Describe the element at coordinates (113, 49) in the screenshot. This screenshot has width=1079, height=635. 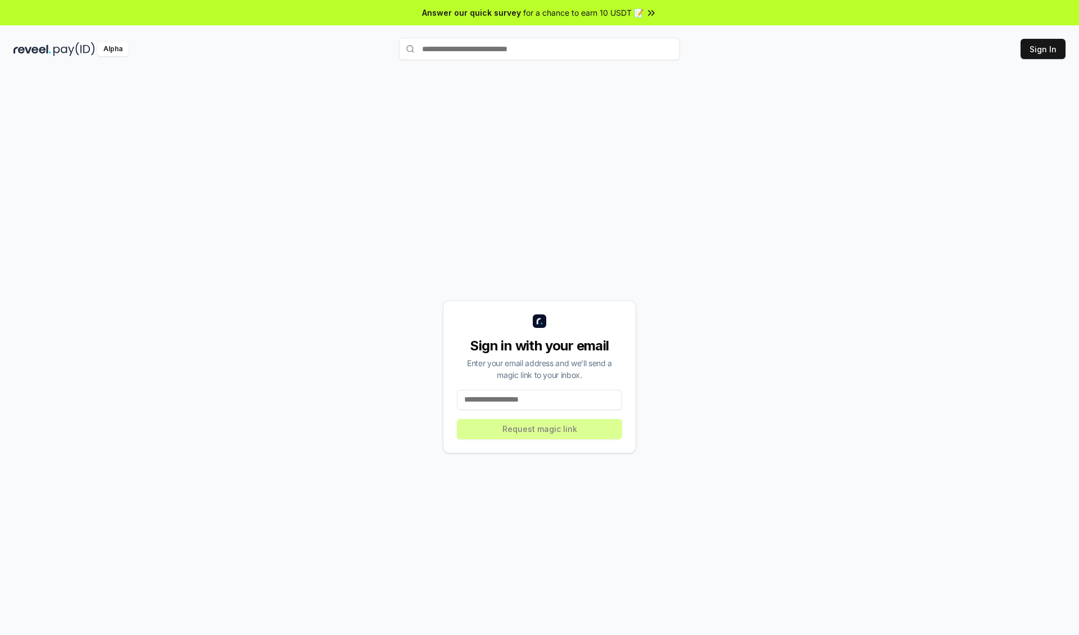
I see `div: Alpha` at that location.